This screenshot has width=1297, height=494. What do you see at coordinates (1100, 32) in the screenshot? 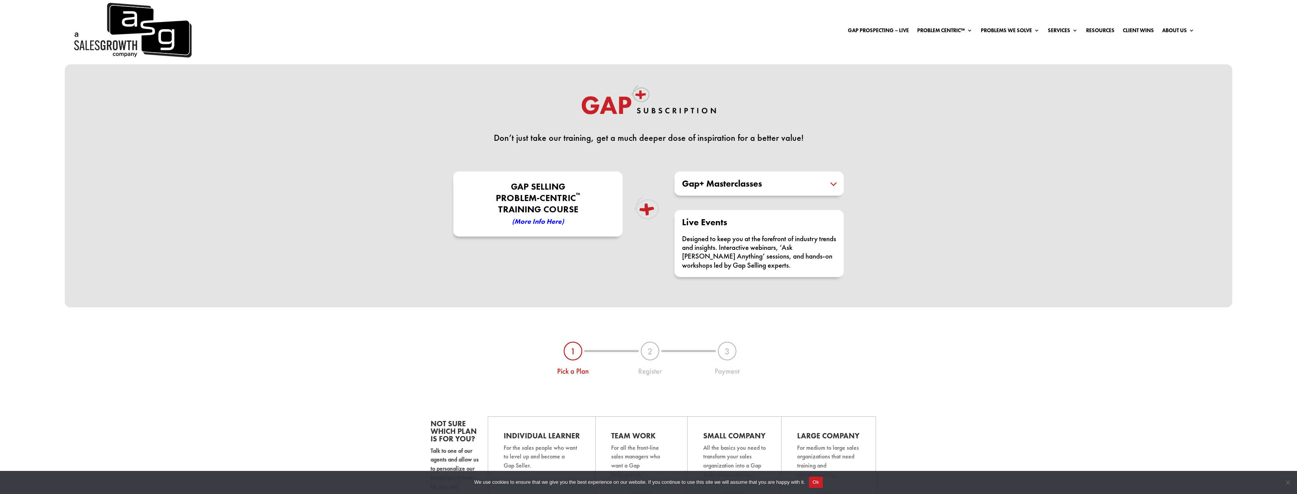
I see `a: Resources` at bounding box center [1100, 32].